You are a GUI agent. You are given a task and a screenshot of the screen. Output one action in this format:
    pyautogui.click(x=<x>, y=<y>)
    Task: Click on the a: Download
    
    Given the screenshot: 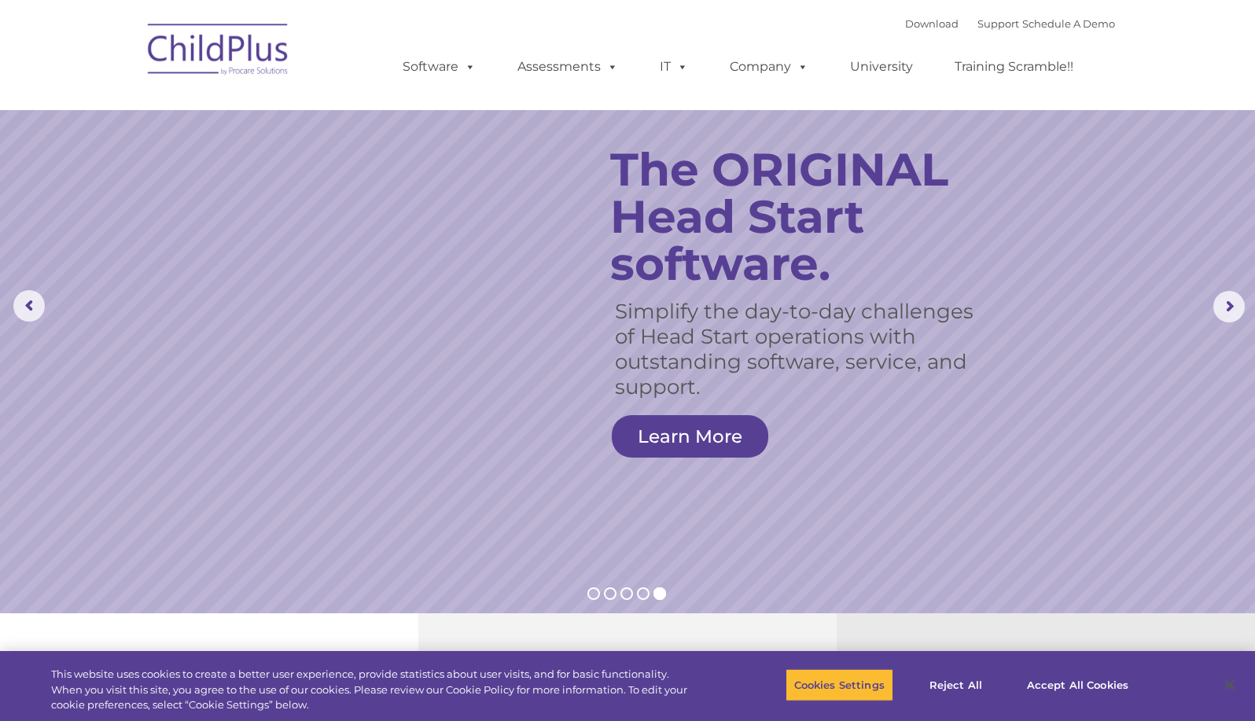 What is the action you would take?
    pyautogui.click(x=932, y=24)
    